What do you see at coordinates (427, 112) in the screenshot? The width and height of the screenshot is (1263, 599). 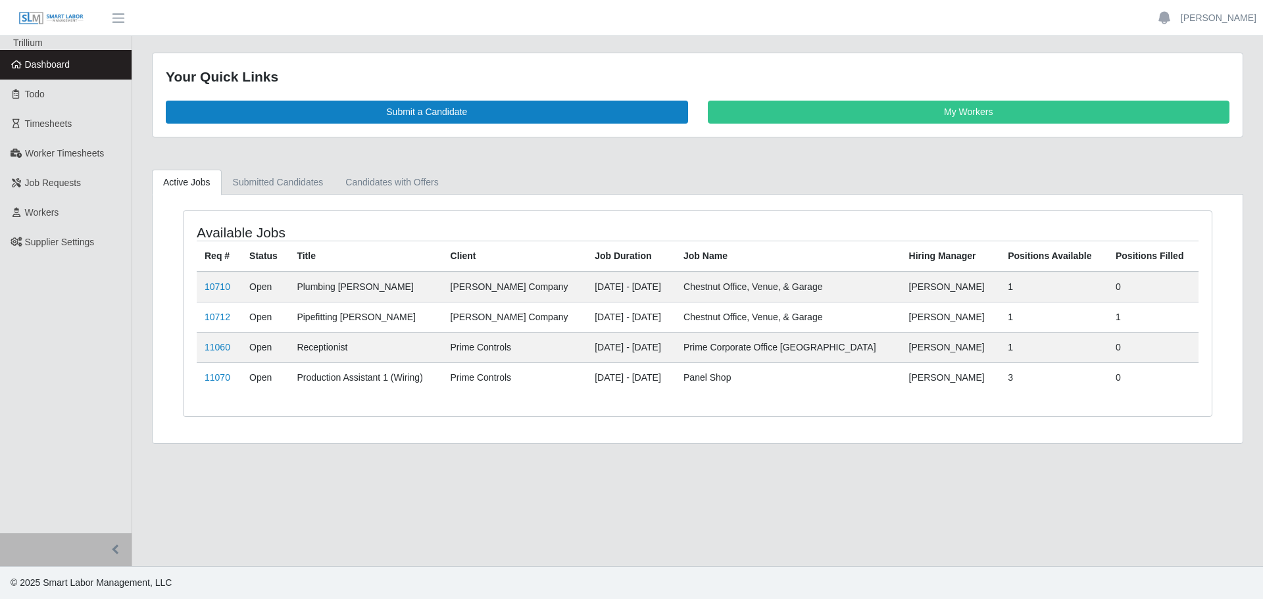 I see `a: Submit a Candidate` at bounding box center [427, 112].